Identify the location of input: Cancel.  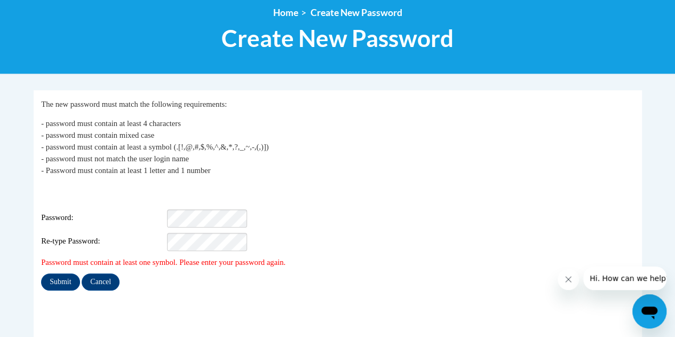
(100, 282).